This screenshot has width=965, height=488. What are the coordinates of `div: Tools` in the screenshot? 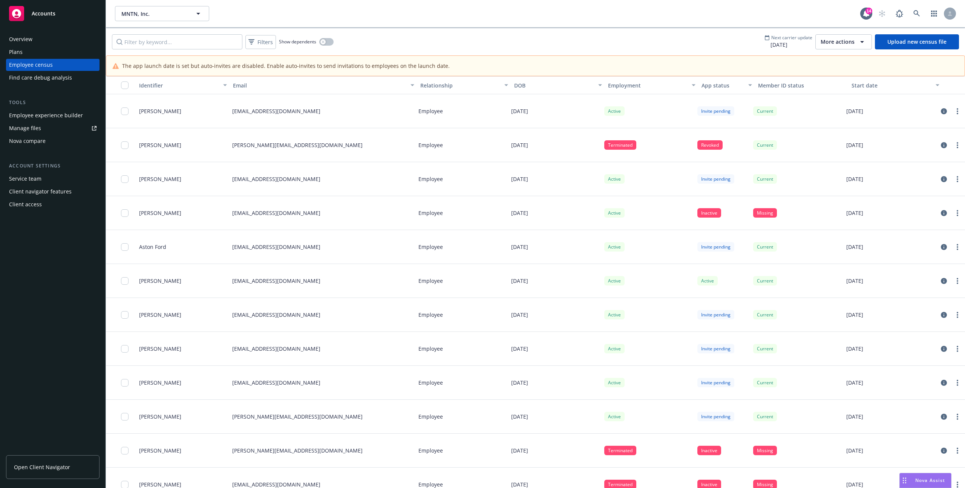 It's located at (53, 103).